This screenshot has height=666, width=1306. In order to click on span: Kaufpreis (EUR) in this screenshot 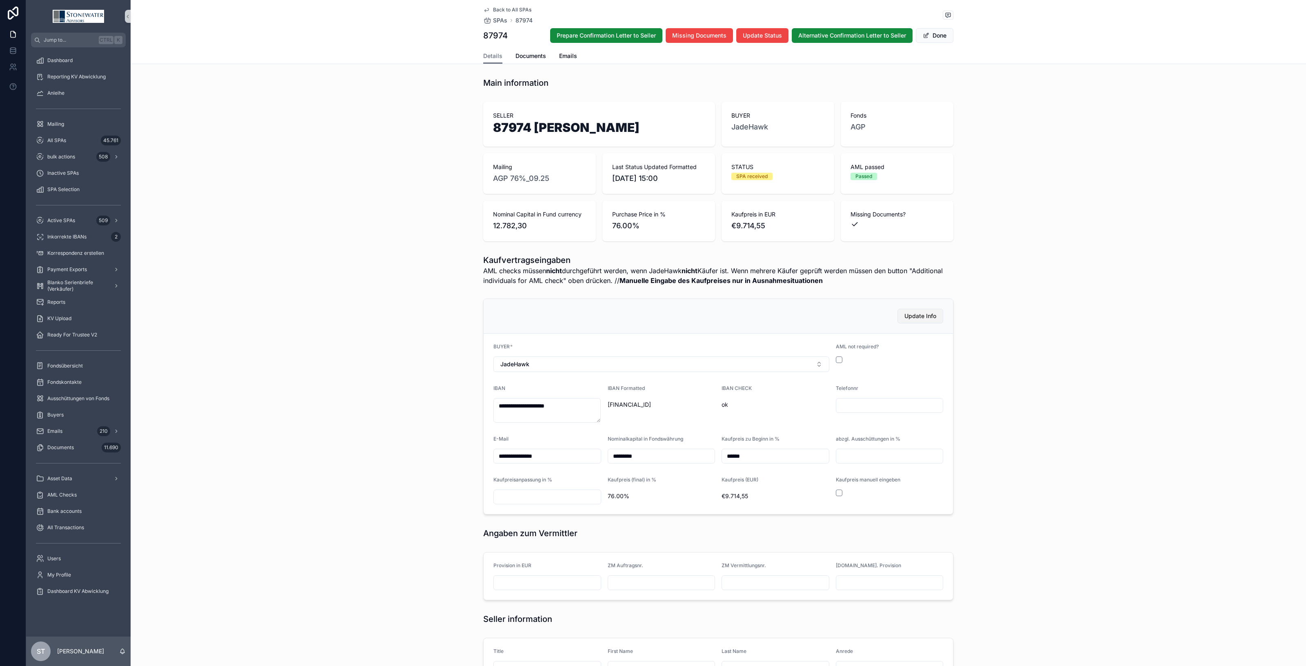, I will do `click(740, 479)`.